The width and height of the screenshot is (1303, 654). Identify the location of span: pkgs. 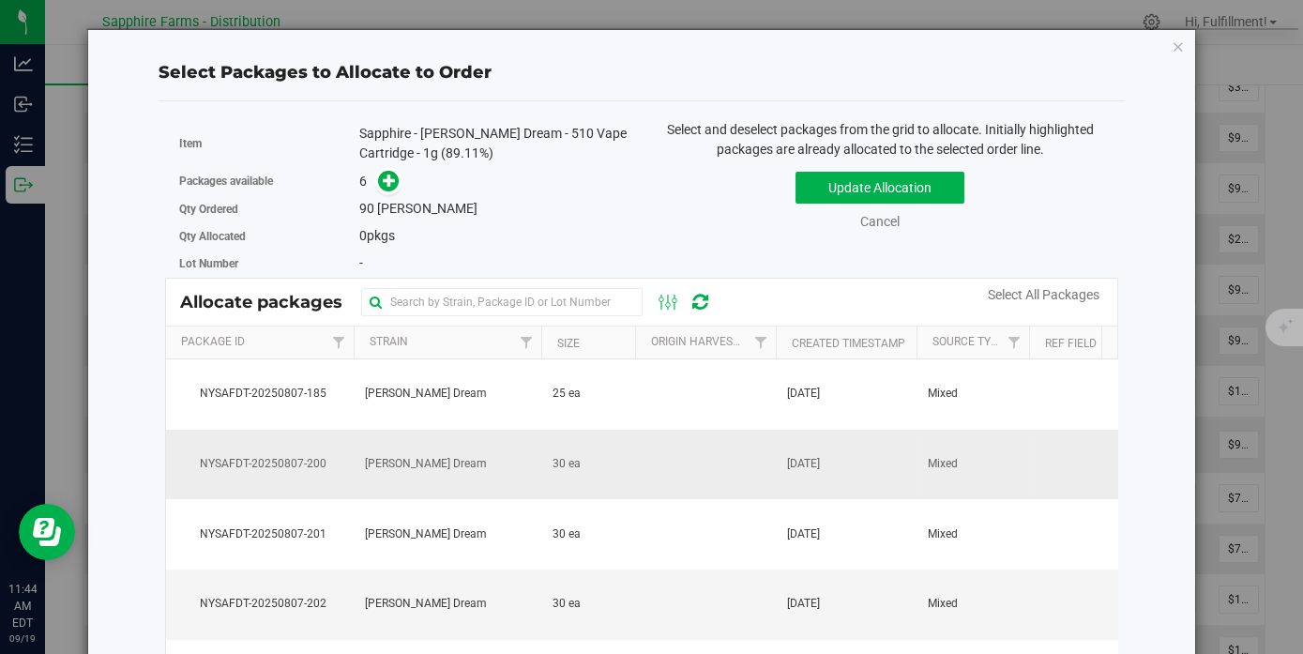
(377, 235).